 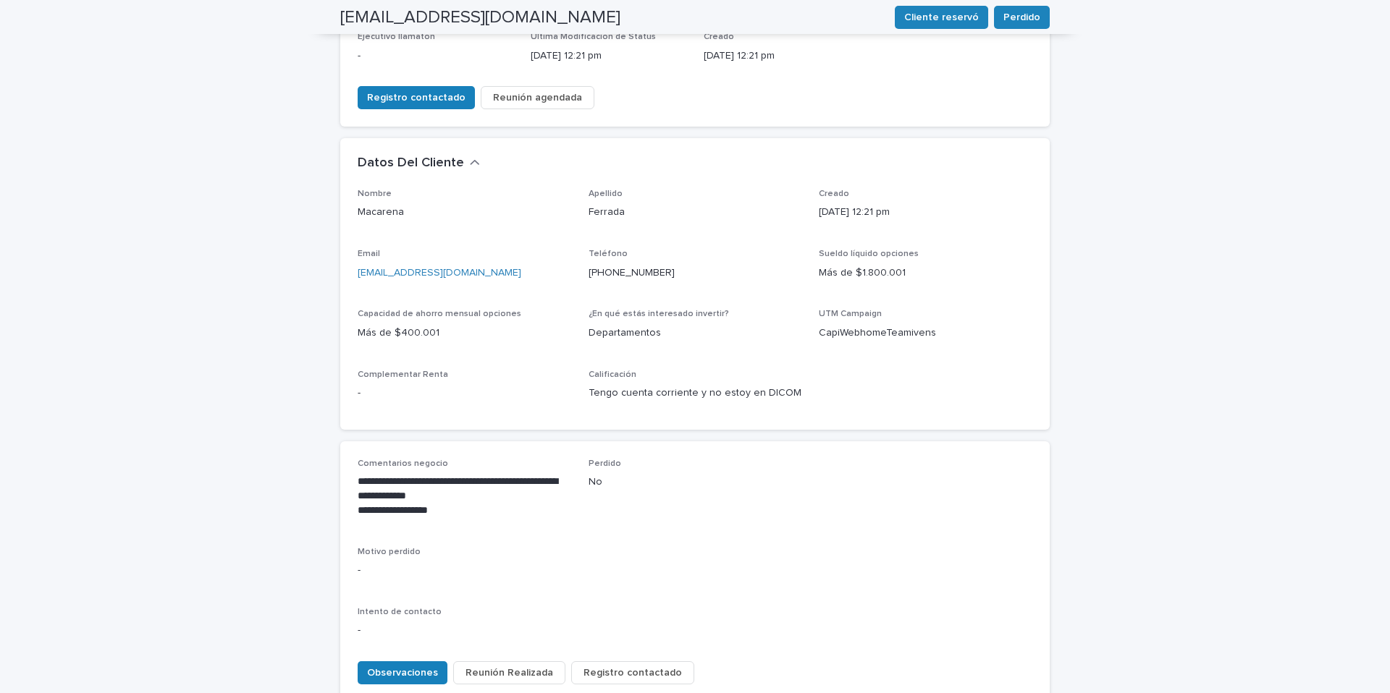 I want to click on span: Capacidad de ahorro mensual opciones, so click(x=439, y=314).